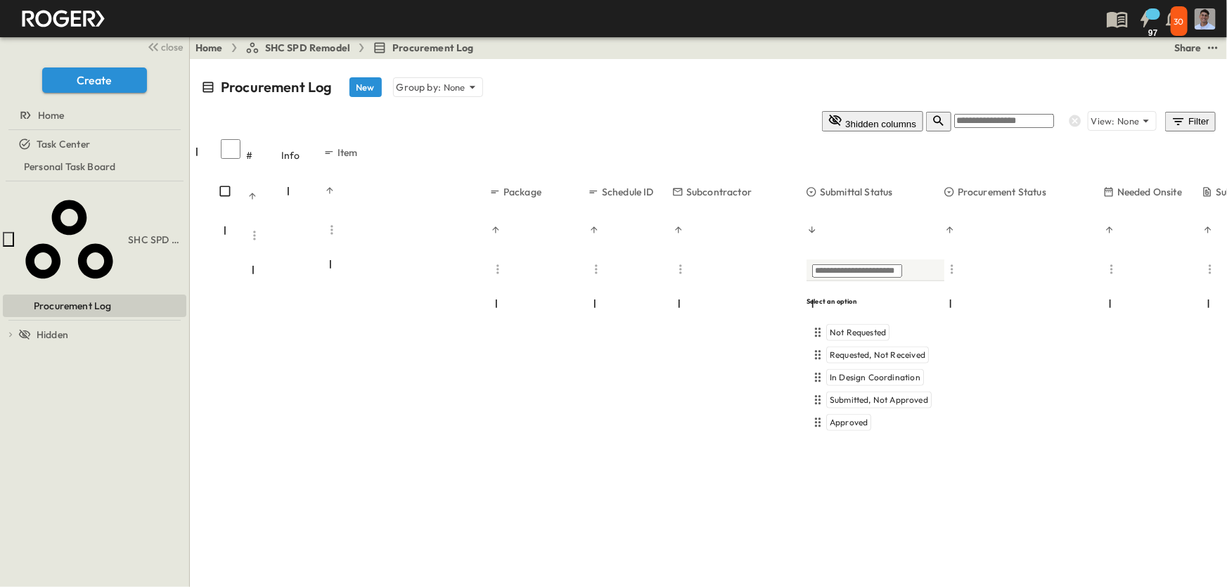  Describe the element at coordinates (1179, 22) in the screenshot. I see `p: 30` at that location.